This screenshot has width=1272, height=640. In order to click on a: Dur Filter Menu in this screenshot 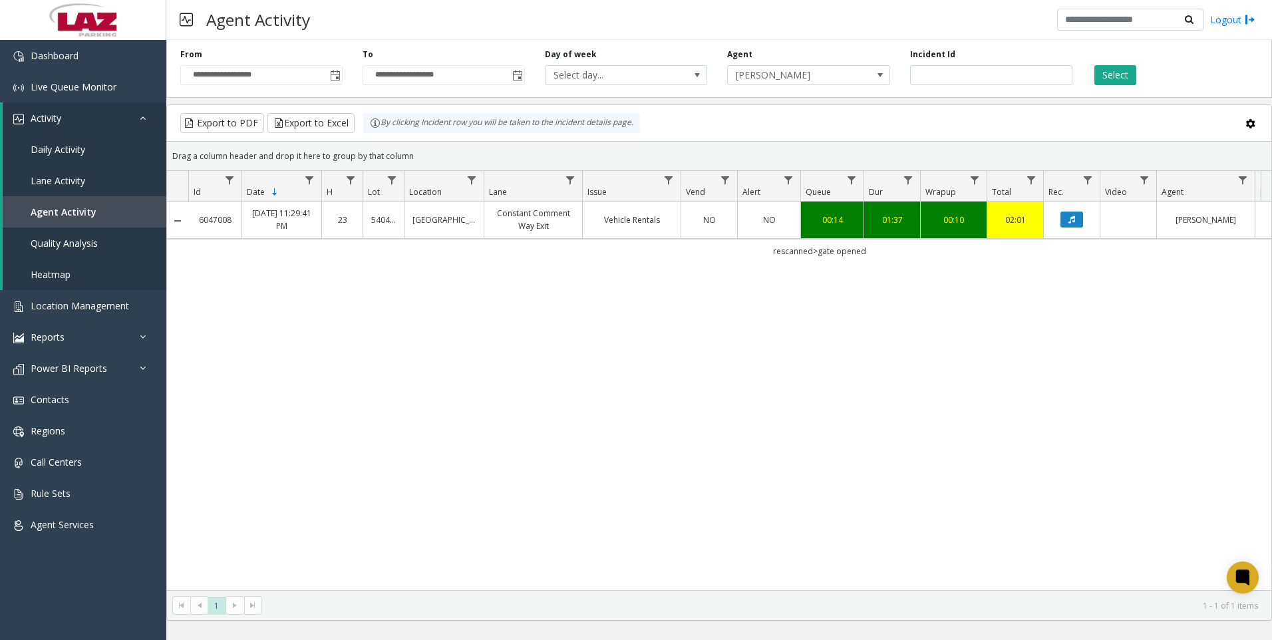, I will do `click(908, 180)`.